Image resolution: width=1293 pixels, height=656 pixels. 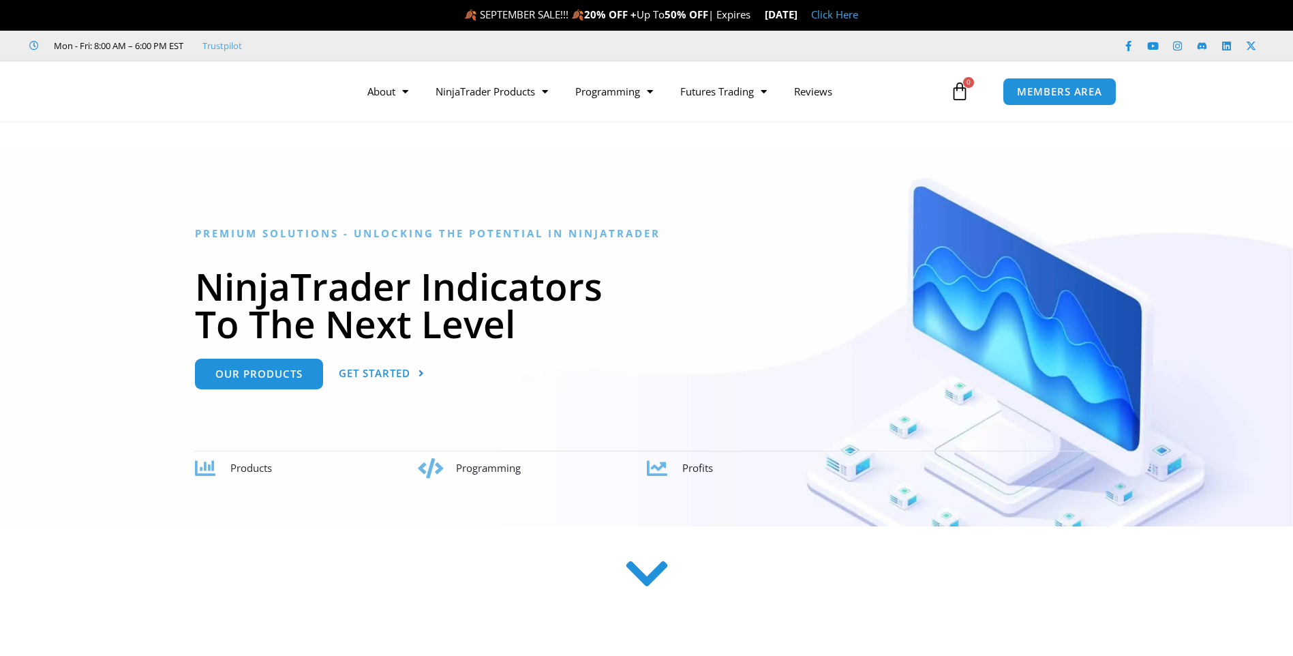 What do you see at coordinates (723, 91) in the screenshot?
I see `a: Futures Trading` at bounding box center [723, 91].